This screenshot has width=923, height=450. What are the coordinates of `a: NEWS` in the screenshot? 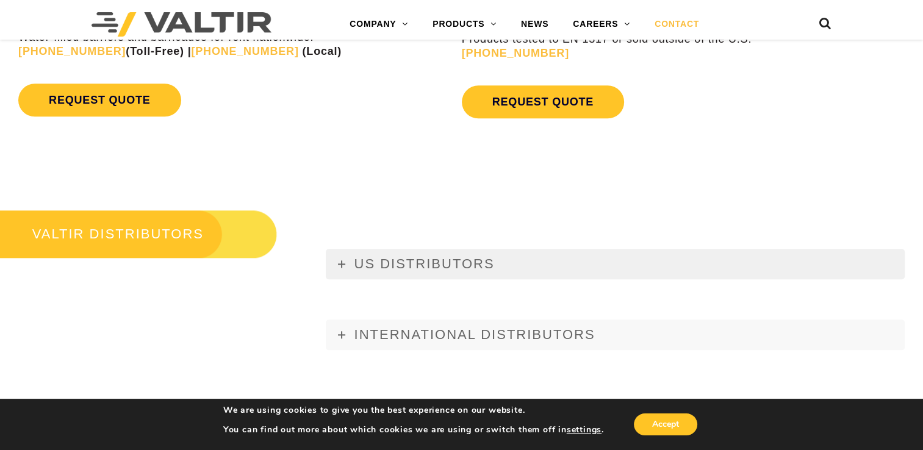 It's located at (534, 24).